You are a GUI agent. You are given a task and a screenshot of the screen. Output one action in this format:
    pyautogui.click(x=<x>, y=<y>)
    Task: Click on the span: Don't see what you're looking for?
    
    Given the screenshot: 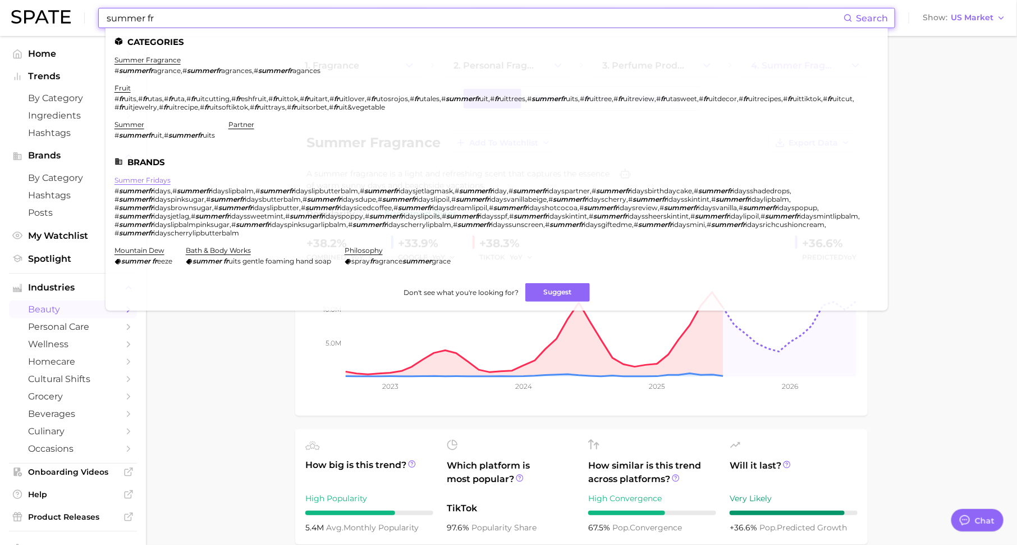 What is the action you would take?
    pyautogui.click(x=461, y=292)
    